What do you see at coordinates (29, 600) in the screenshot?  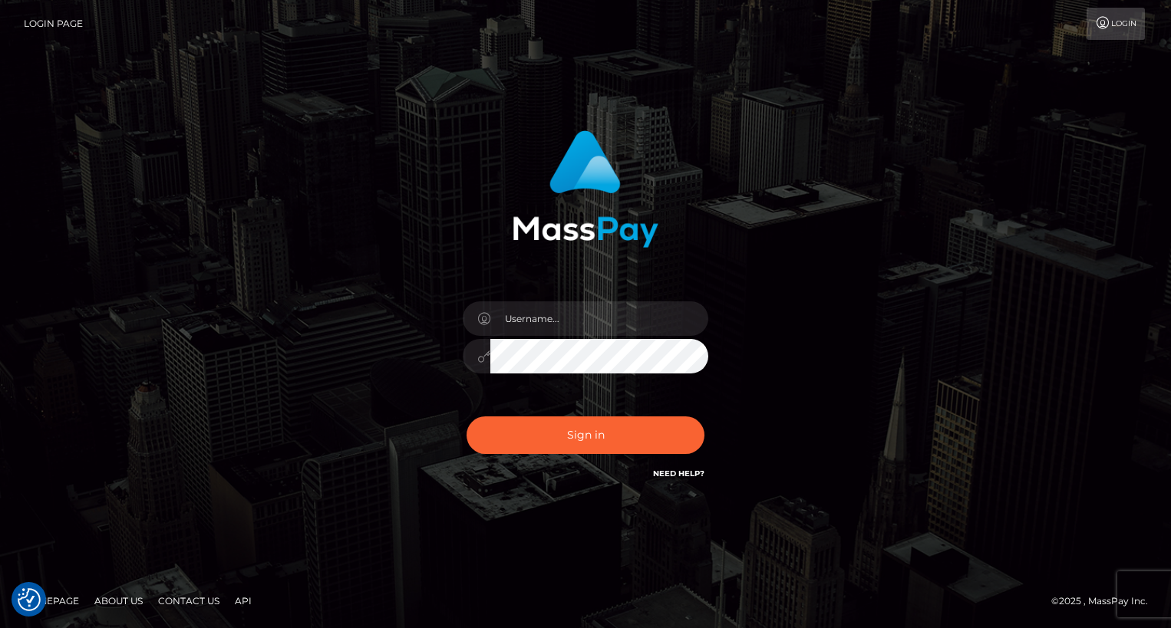 I see `button: Consent Preferences` at bounding box center [29, 600].